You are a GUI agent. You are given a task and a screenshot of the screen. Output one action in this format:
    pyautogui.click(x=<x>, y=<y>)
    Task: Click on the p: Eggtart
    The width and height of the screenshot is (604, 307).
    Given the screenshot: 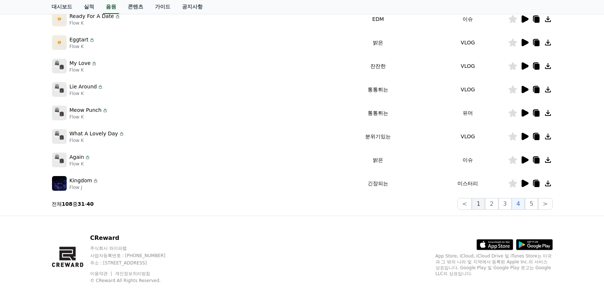 What is the action you would take?
    pyautogui.click(x=79, y=40)
    